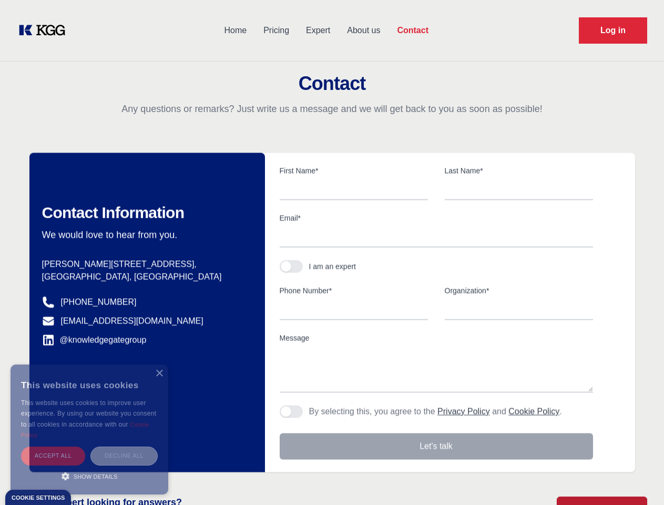  Describe the element at coordinates (89, 476) in the screenshot. I see `div: Show details` at that location.